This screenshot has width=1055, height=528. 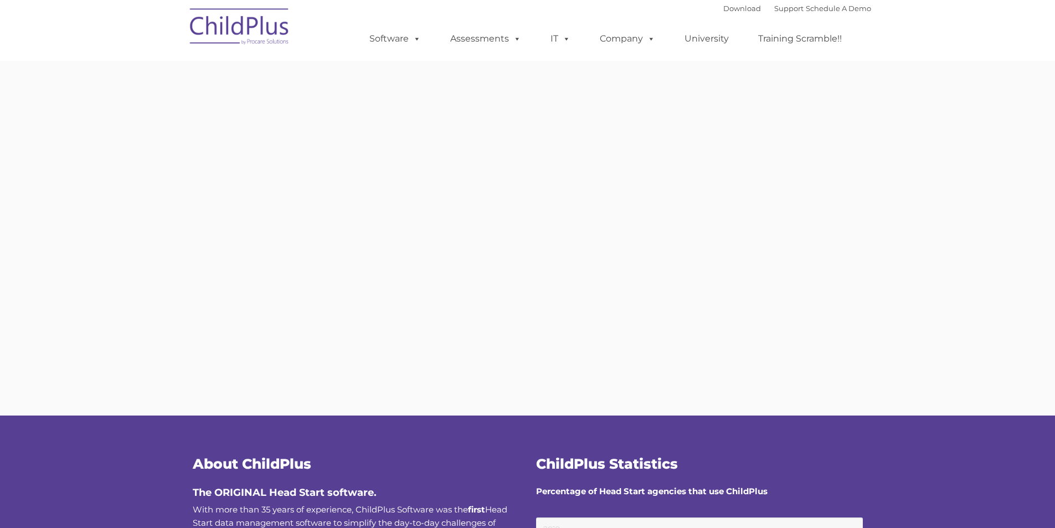 What do you see at coordinates (789, 8) in the screenshot?
I see `a: Support` at bounding box center [789, 8].